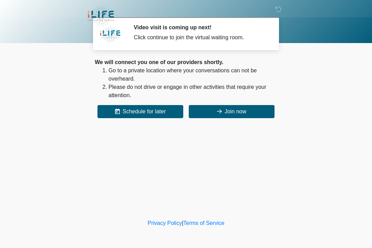  What do you see at coordinates (110, 34) in the screenshot?
I see `img: Agent Avatar` at bounding box center [110, 34].